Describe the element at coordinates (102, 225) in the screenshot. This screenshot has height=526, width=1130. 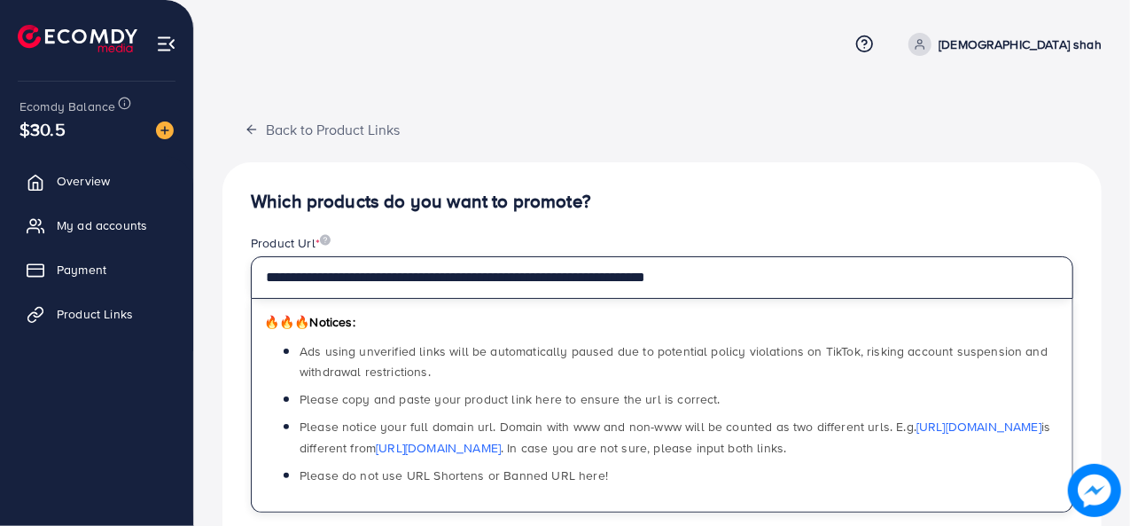
I see `span: My ad accounts` at that location.